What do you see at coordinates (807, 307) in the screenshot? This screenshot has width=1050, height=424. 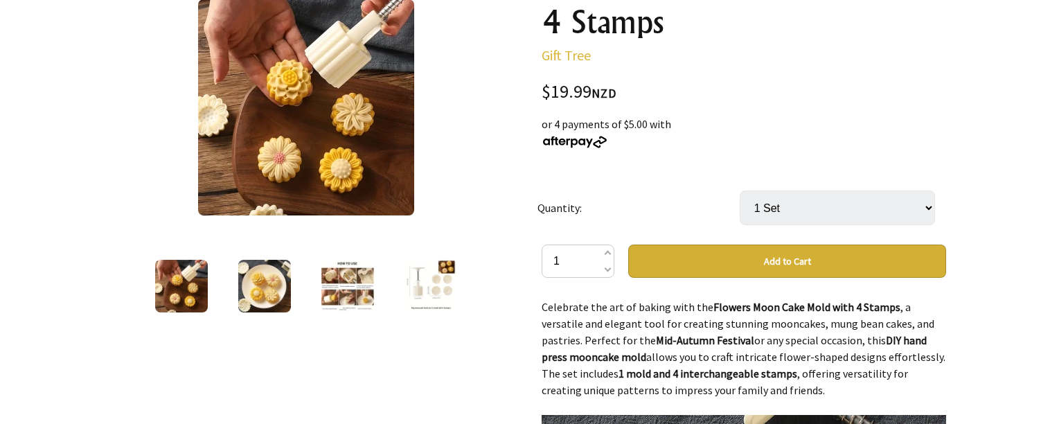 I see `strong: Flowers Moon Cake Mold with 4 Stamps` at bounding box center [807, 307].